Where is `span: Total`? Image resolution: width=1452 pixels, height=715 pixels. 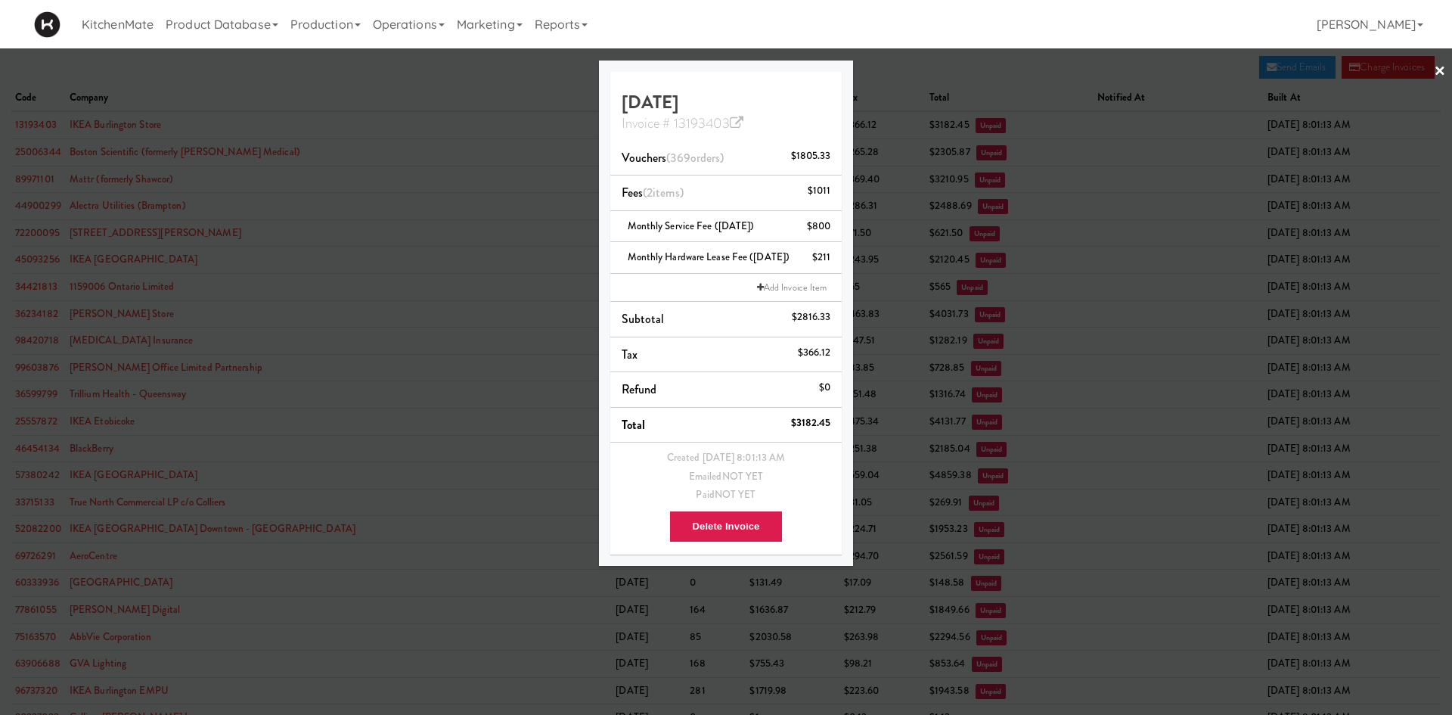 span: Total is located at coordinates (634, 424).